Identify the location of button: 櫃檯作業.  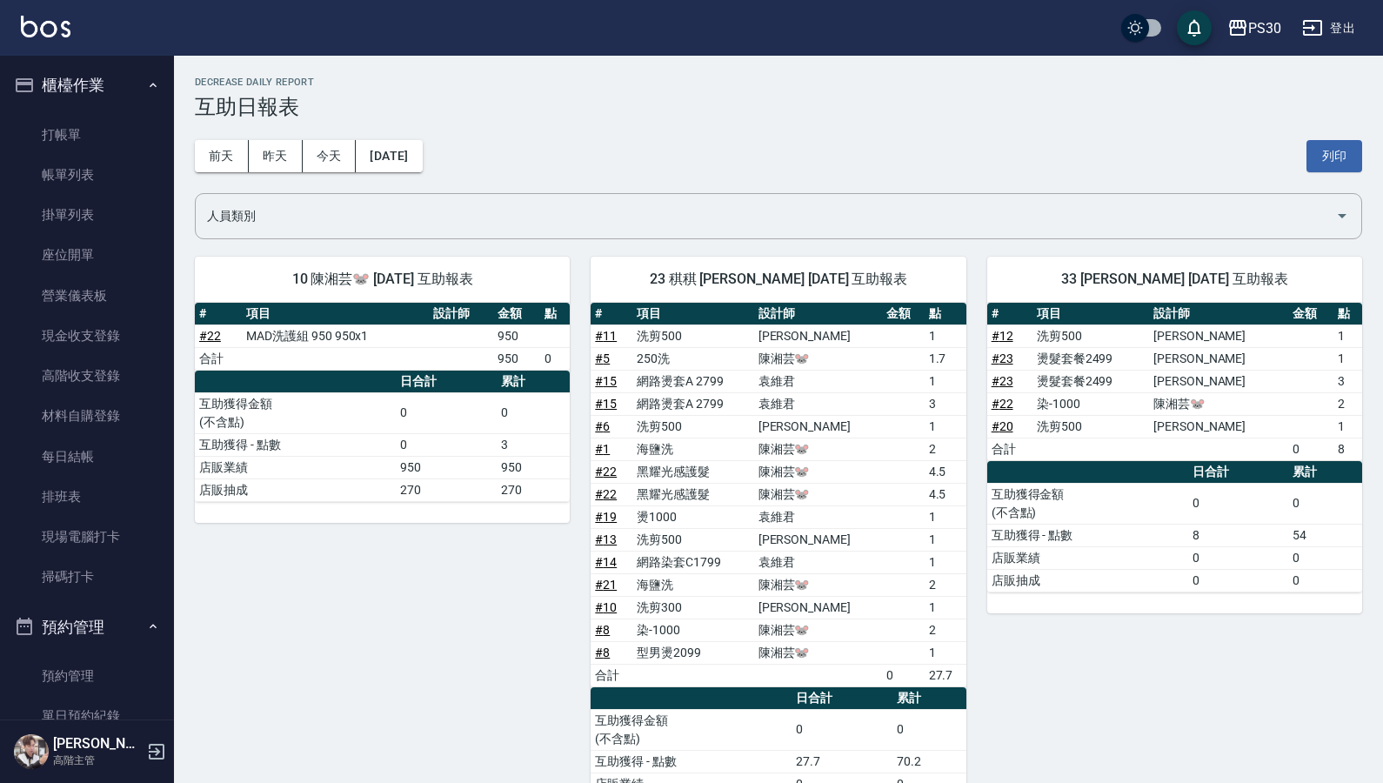
(87, 85).